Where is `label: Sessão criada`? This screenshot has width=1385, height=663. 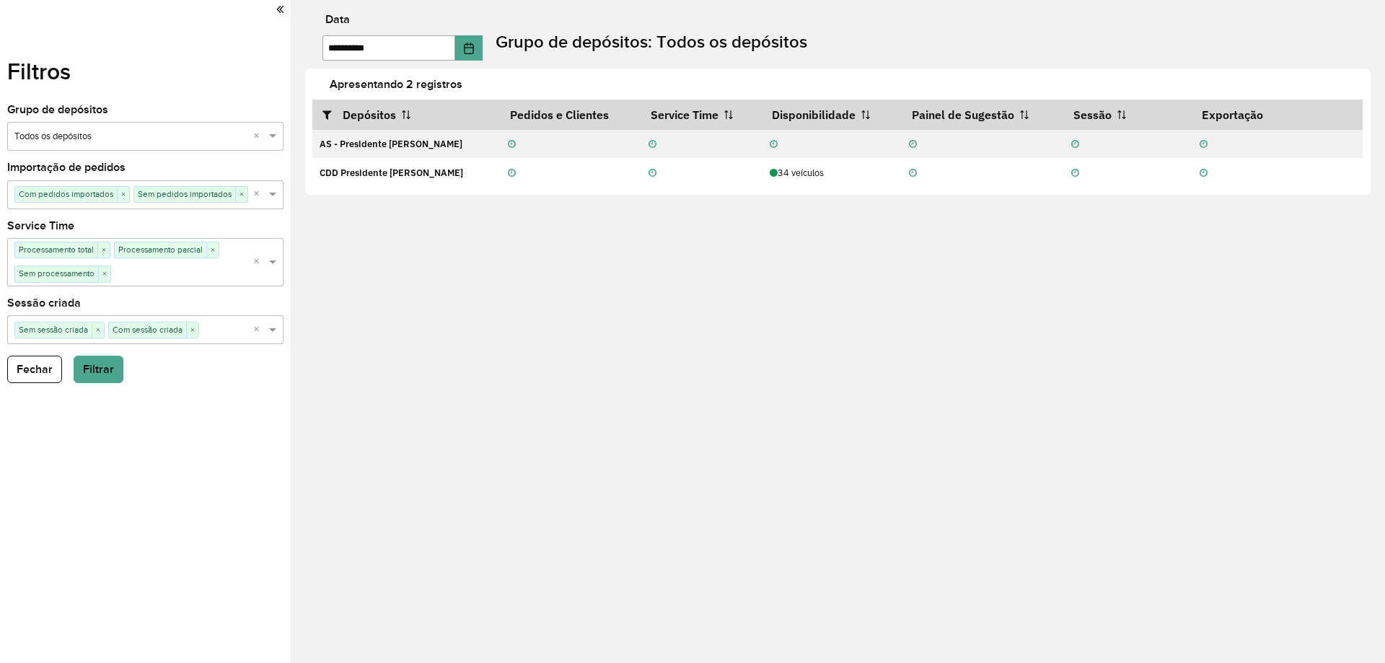
label: Sessão criada is located at coordinates (44, 303).